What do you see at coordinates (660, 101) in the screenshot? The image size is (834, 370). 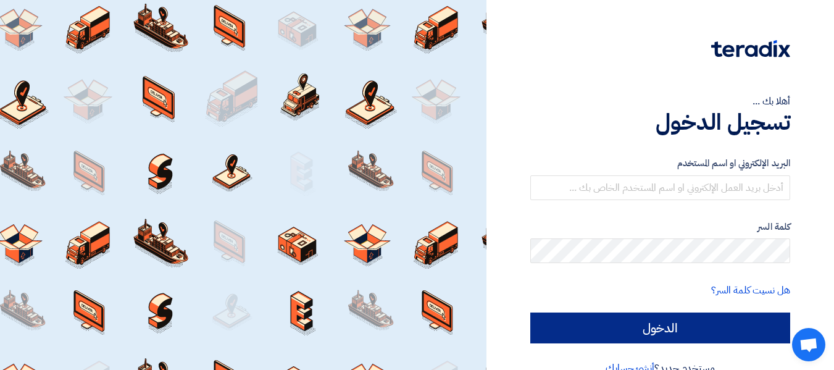 I see `div: أهلا بك ...` at bounding box center [660, 101].